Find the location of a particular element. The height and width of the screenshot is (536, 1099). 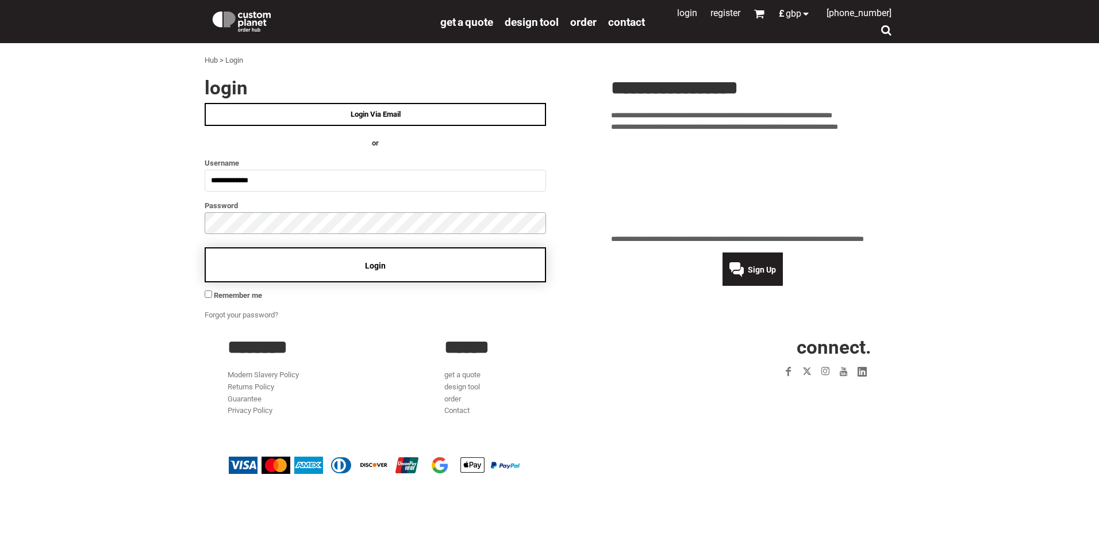

img: PayPal is located at coordinates (505, 465).